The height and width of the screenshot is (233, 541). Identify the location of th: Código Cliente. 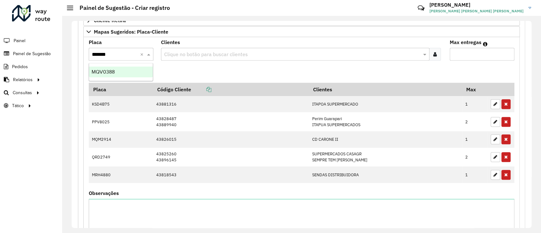
(231, 89).